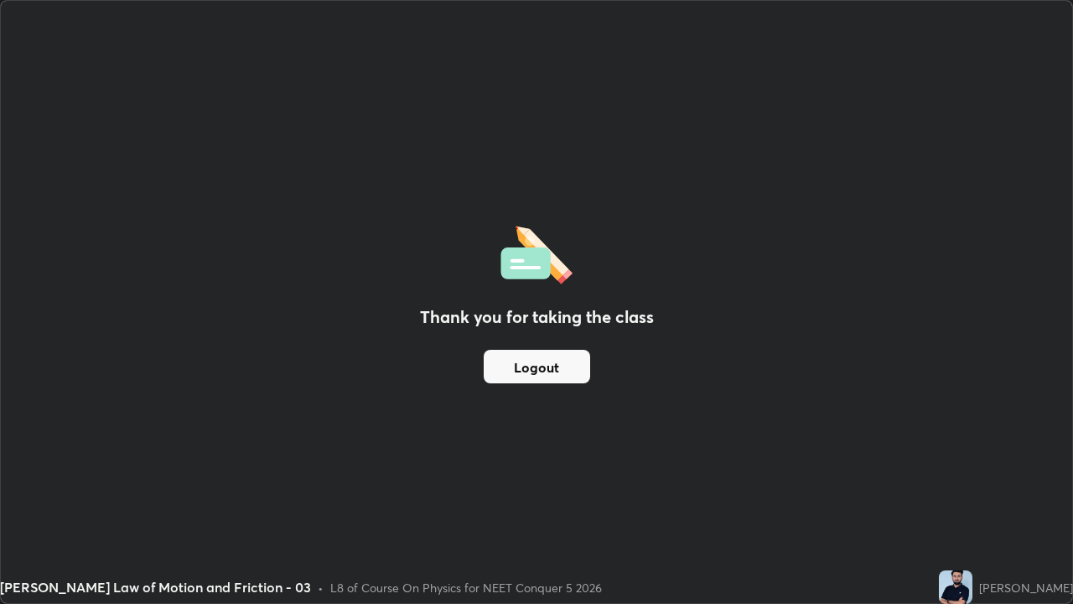  I want to click on h2: Thank you for taking the class, so click(536, 317).